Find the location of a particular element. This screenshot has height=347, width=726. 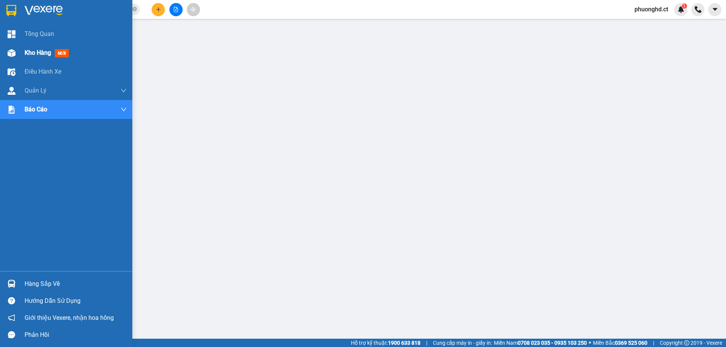

div: Phản hồi is located at coordinates (76, 335).